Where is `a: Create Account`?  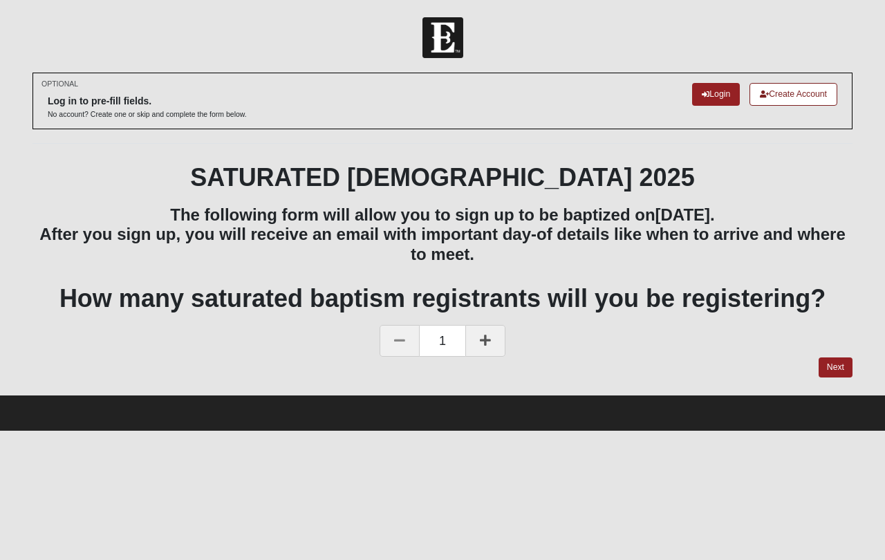
a: Create Account is located at coordinates (793, 94).